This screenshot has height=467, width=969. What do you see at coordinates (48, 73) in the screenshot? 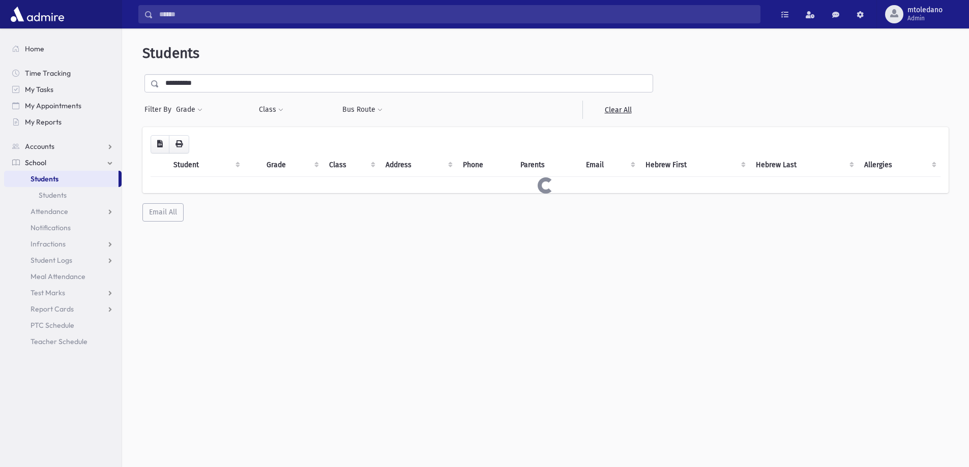
I see `span: Time Tracking` at bounding box center [48, 73].